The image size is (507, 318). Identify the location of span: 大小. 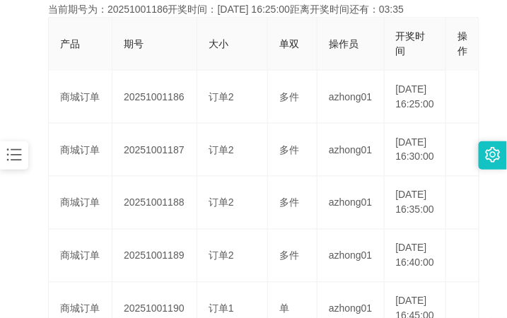
(218, 44).